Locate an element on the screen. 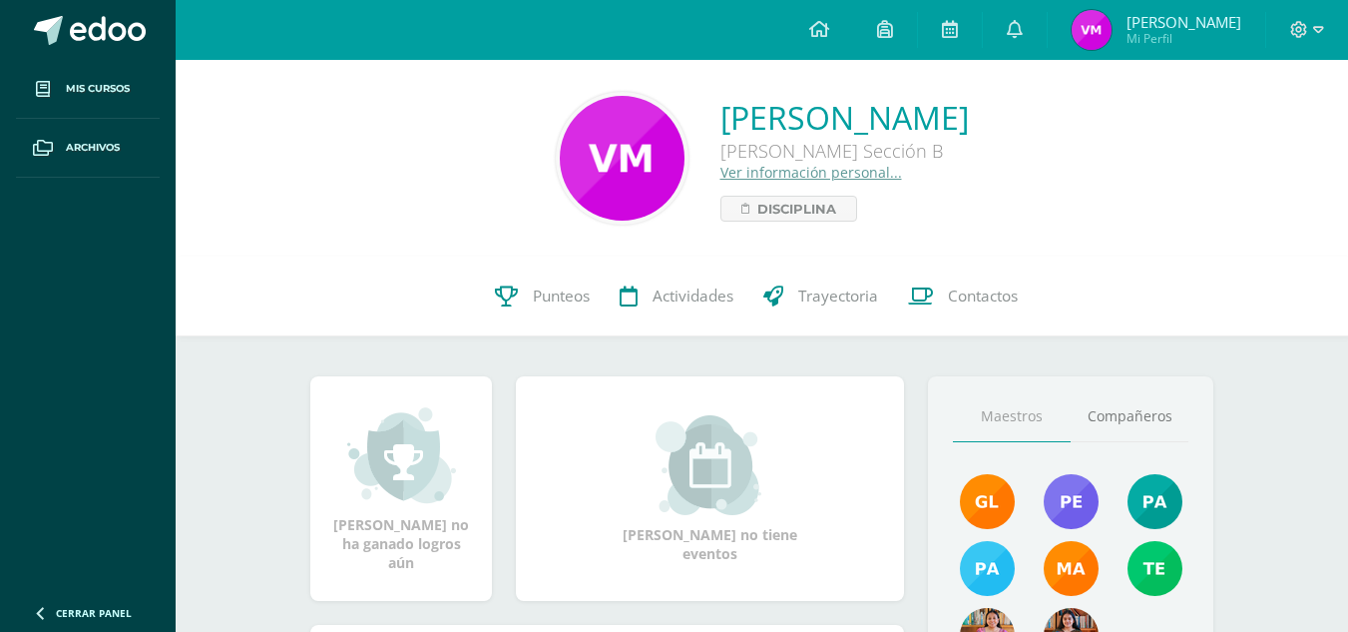 This screenshot has height=632, width=1348. a: Maestros is located at coordinates (1012, 416).